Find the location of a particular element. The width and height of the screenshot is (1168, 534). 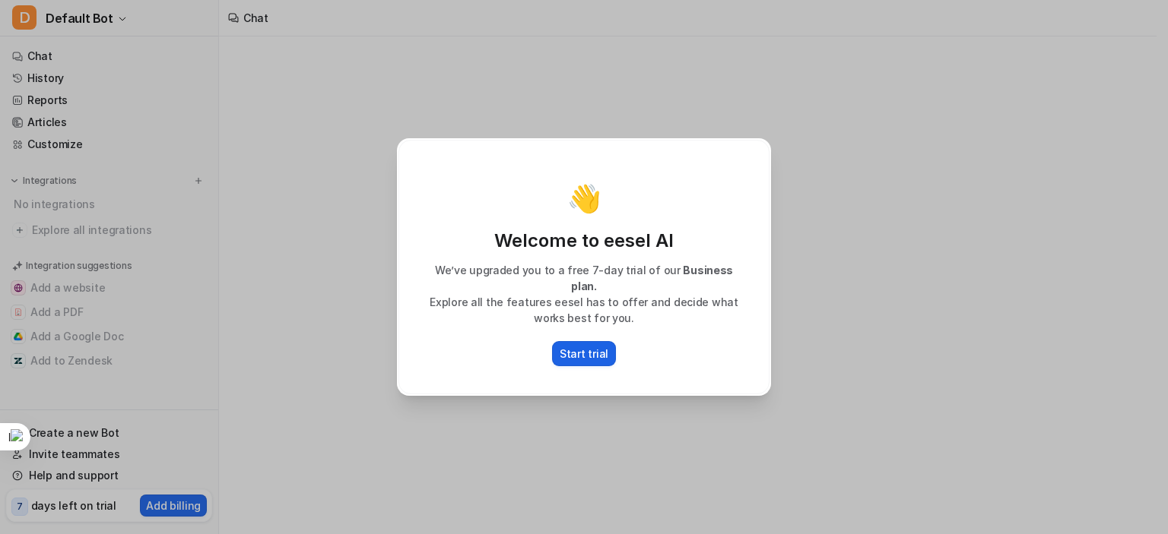

p: We’ve upgraded you to a free 7-day trial of our is located at coordinates (584, 278).